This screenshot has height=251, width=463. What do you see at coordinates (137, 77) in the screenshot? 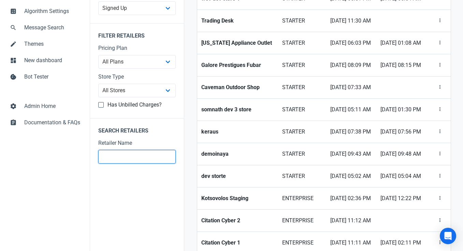
I see `label: Store Type` at bounding box center [137, 77].